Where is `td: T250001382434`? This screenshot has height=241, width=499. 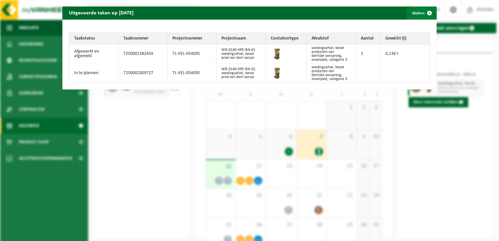 td: T250001382434 is located at coordinates (143, 54).